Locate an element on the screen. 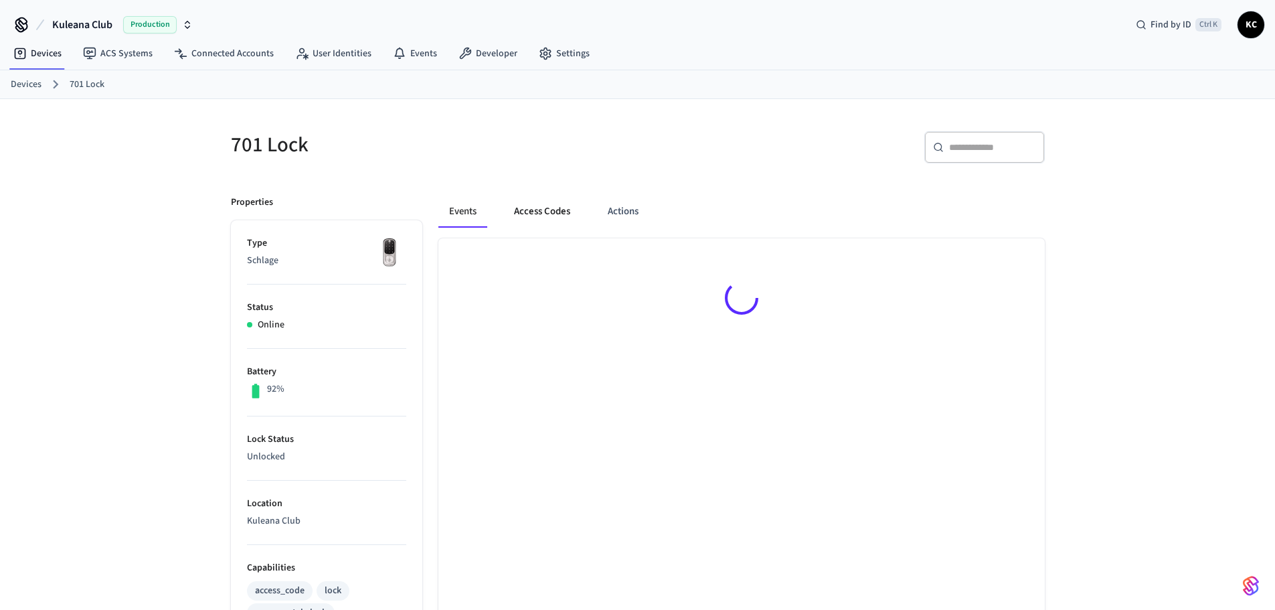  p: Unlocked is located at coordinates (327, 457).